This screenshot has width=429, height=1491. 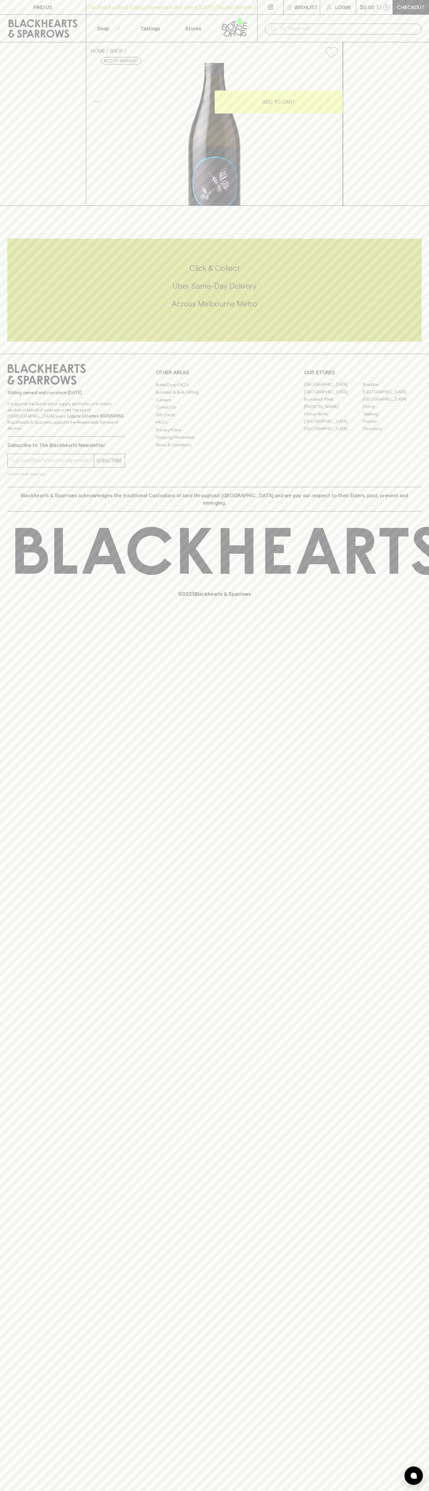 What do you see at coordinates (150, 29) in the screenshot?
I see `p: Tastings` at bounding box center [150, 29].